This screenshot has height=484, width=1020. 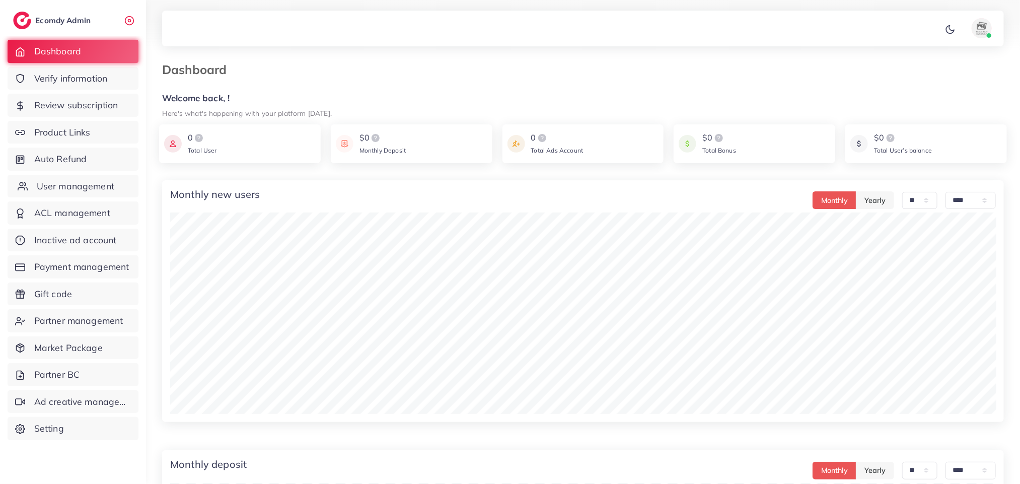 What do you see at coordinates (73, 348) in the screenshot?
I see `a: Market Package` at bounding box center [73, 348].